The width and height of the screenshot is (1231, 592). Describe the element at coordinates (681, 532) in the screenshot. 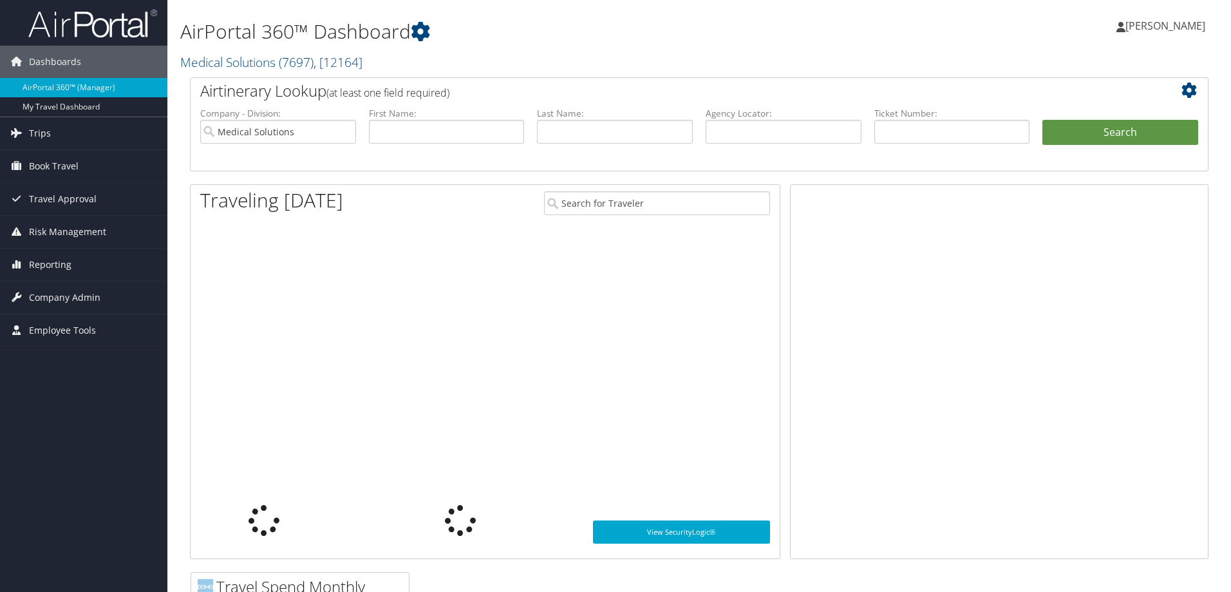

I see `a: View SecurityLogic®` at that location.